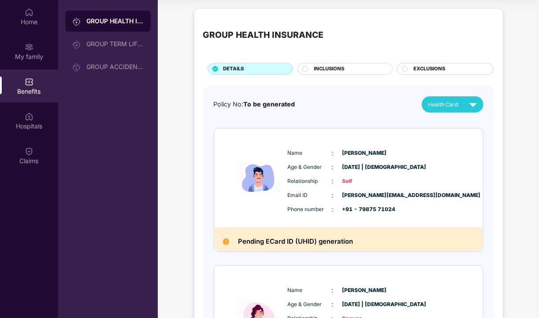 The image size is (539, 318). I want to click on img: svg+xml;base64,PHN2ZyBpZD0iQ2xhaW0iIHhtbG5zPSJodHRwOi8vd3d3LnczLm9yZy8yMDAwL3N2ZyIgd2lkdGg9IjIwIi..., so click(29, 152).